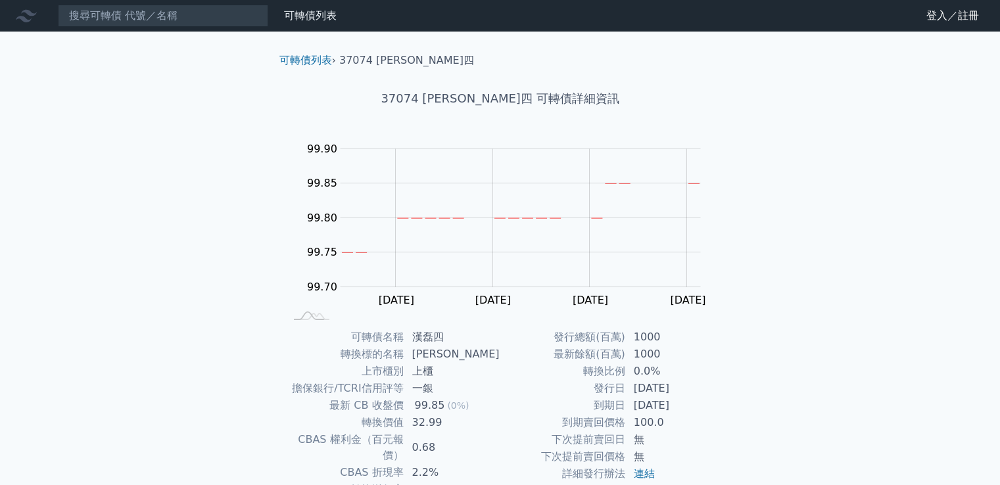  I want to click on td: 可轉債名稱, so click(344, 337).